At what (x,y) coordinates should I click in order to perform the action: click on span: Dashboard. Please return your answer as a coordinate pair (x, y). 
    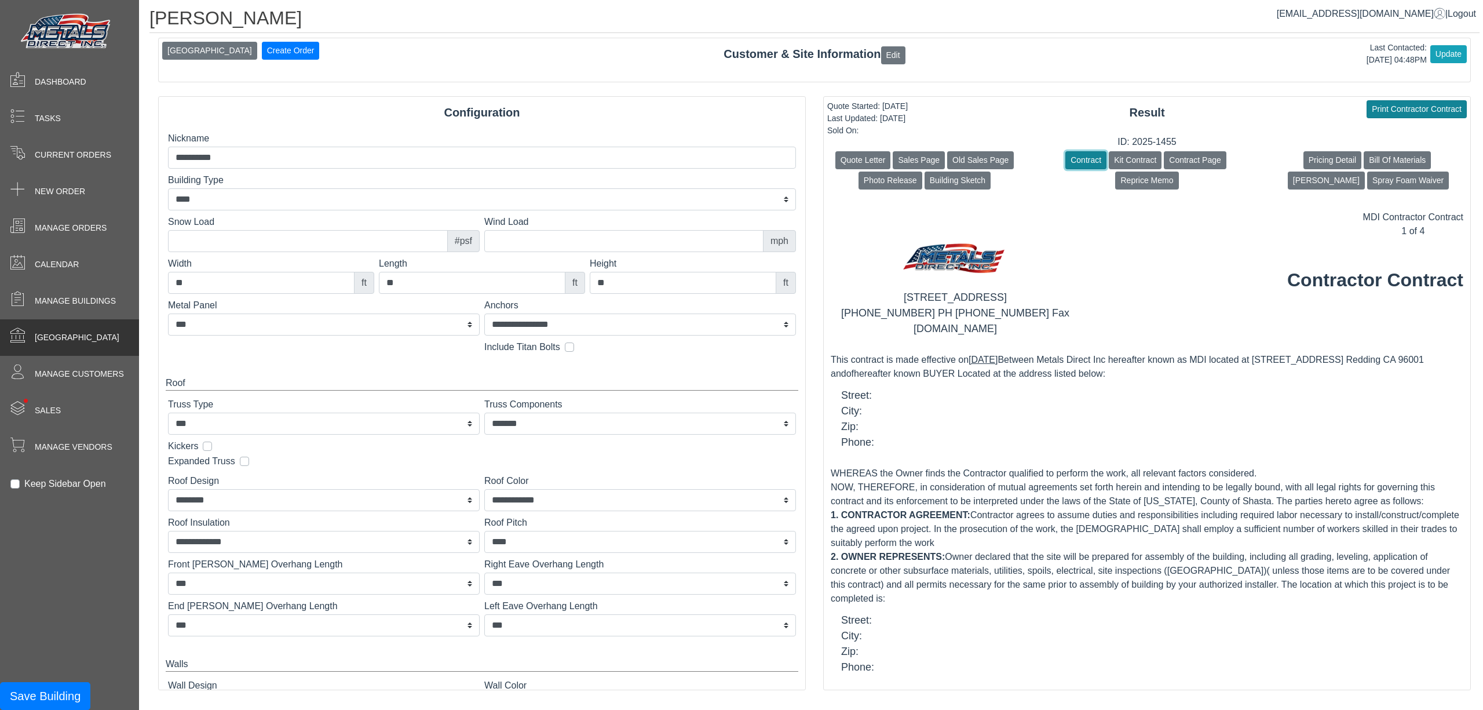
    Looking at the image, I should click on (60, 82).